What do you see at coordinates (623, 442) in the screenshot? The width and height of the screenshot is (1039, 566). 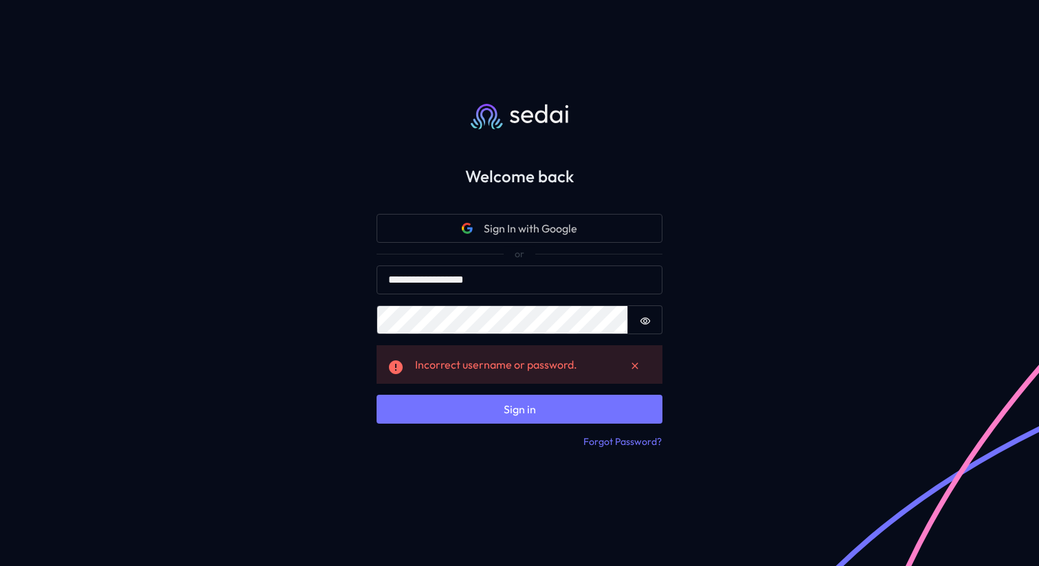 I see `button: Forgot Password?` at bounding box center [623, 442].